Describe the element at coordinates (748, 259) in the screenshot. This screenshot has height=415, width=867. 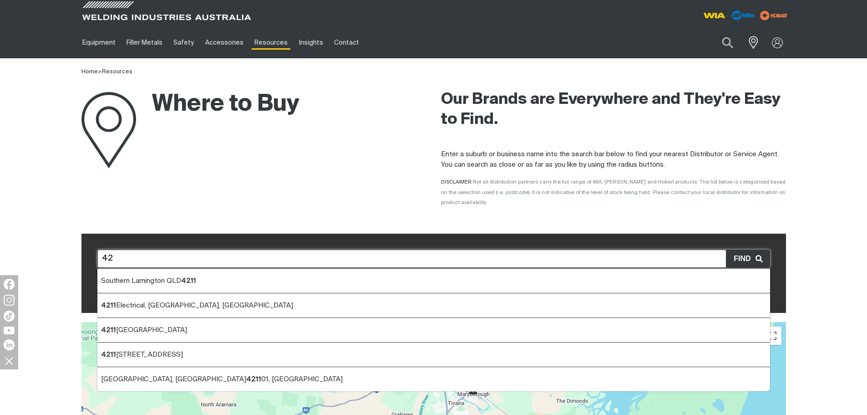
I see `button: Find` at that location.